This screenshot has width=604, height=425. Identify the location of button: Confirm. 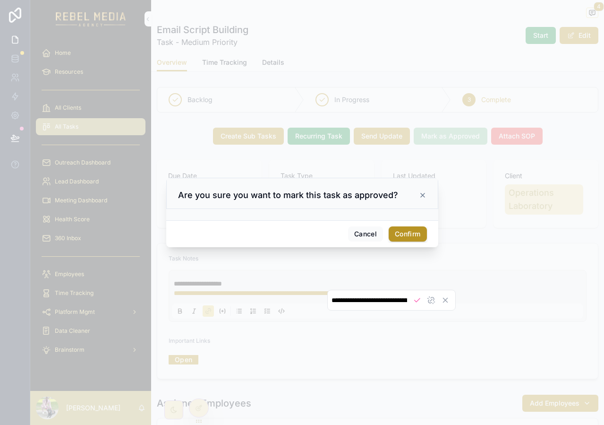
(408, 234).